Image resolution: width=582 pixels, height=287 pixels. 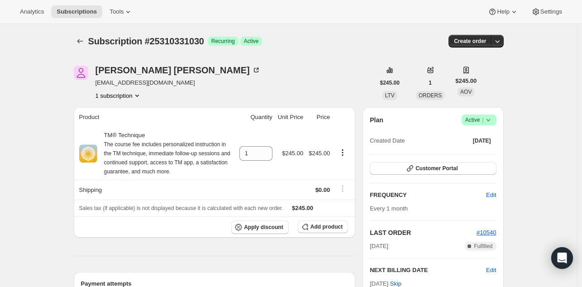 What do you see at coordinates (546, 12) in the screenshot?
I see `button: Settings` at bounding box center [546, 12].